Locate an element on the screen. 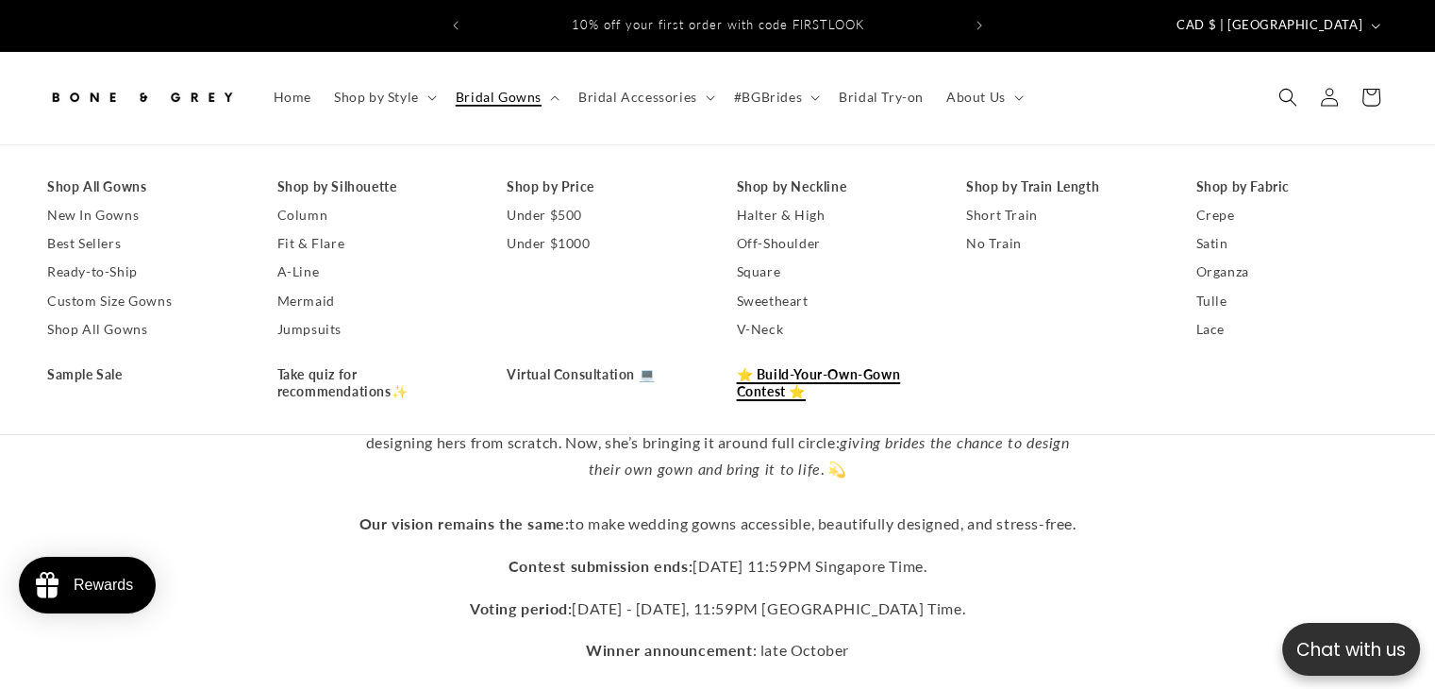 The height and width of the screenshot is (689, 1435). a: A-Line is located at coordinates (374, 272).